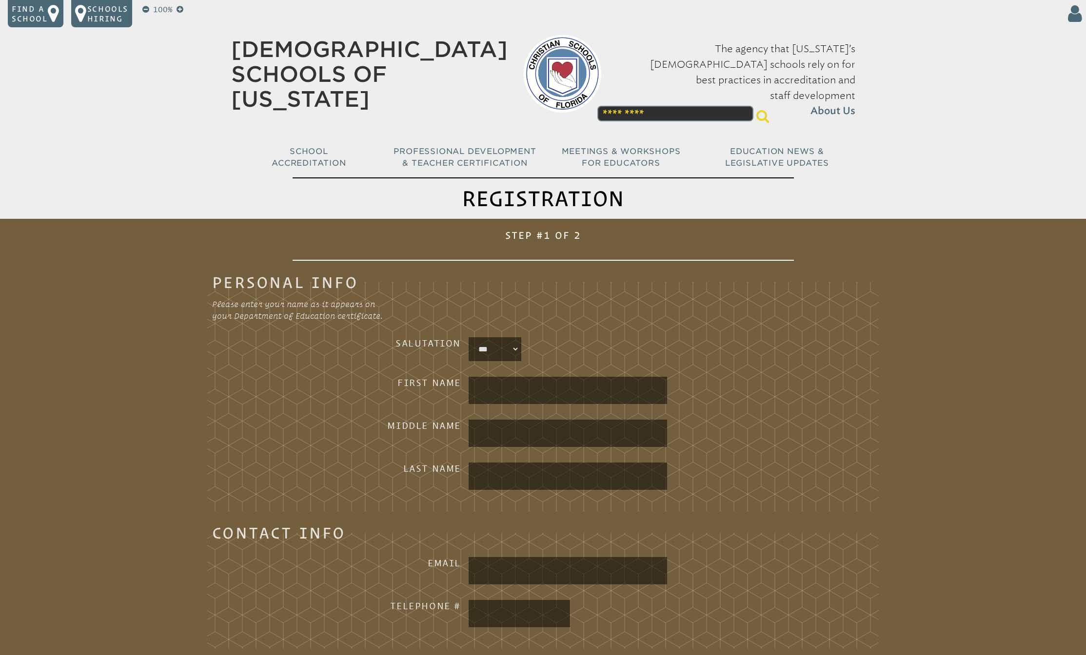 The image size is (1086, 655). What do you see at coordinates (833, 111) in the screenshot?
I see `span: About Us` at bounding box center [833, 111].